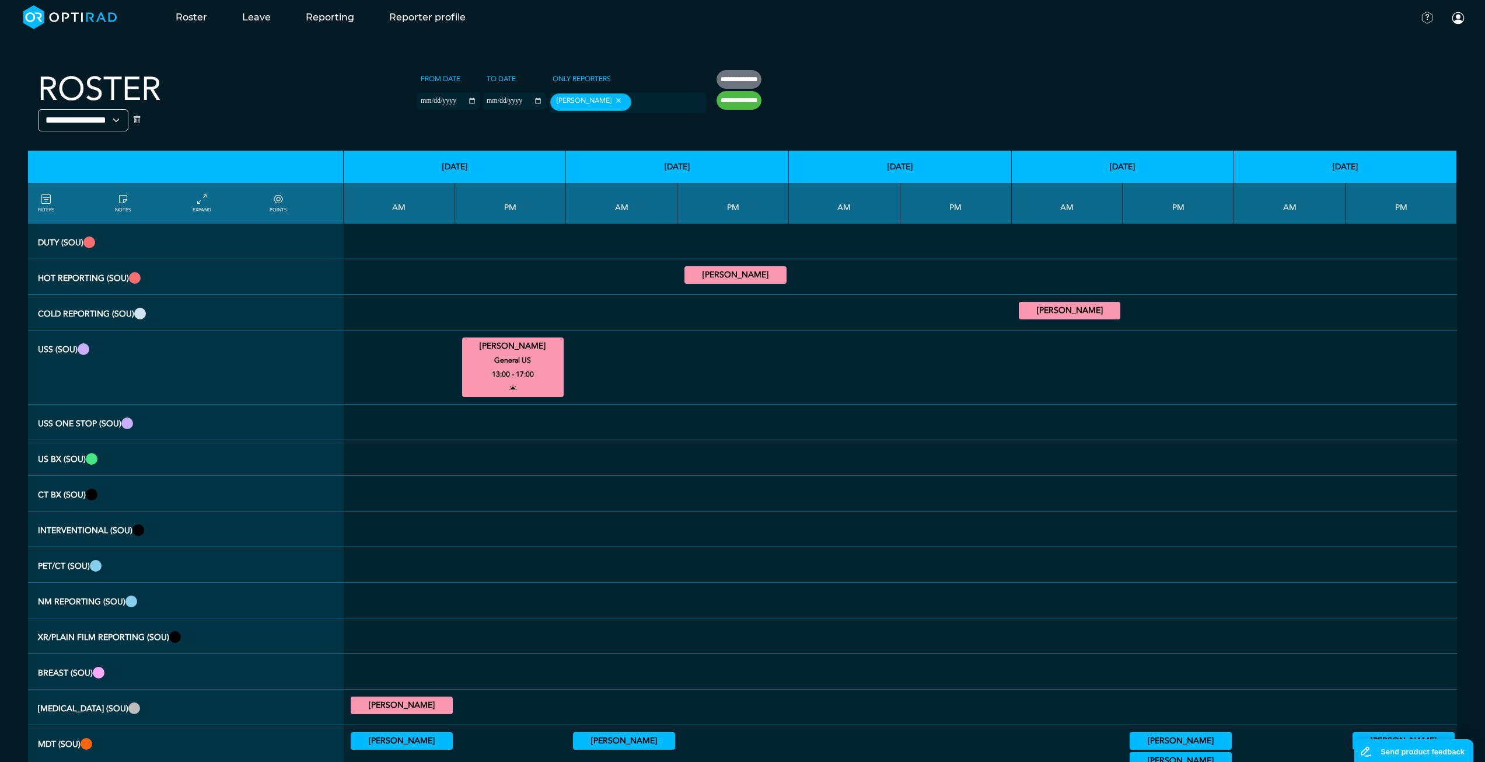  Describe the element at coordinates (202, 203) in the screenshot. I see `a: collapse/expand entries` at that location.